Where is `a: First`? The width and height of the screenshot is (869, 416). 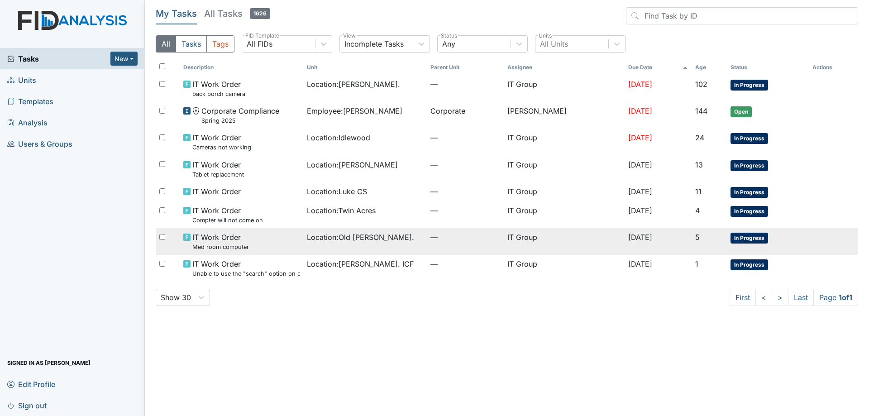 a: First is located at coordinates (743, 297).